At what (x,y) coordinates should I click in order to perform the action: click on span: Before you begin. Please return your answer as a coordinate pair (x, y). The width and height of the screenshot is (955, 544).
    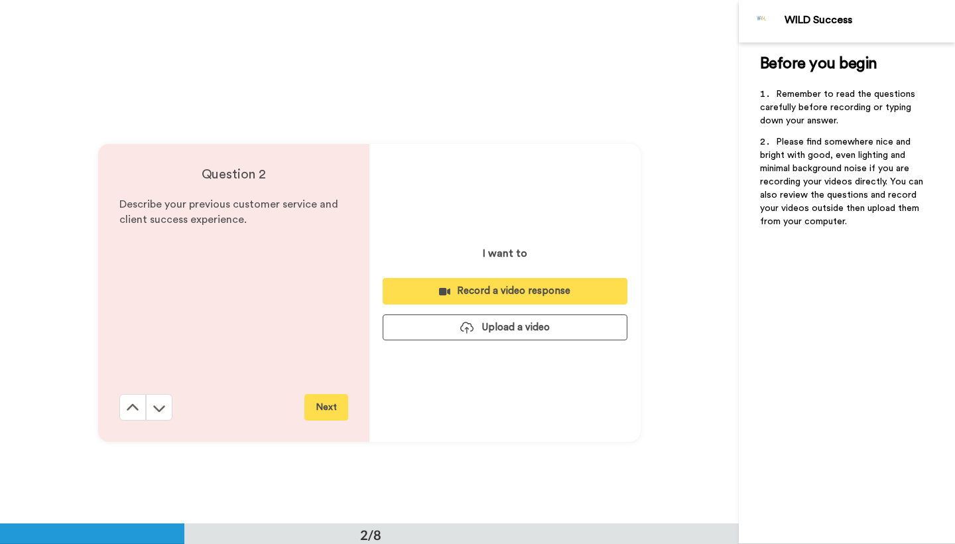
    Looking at the image, I should click on (818, 64).